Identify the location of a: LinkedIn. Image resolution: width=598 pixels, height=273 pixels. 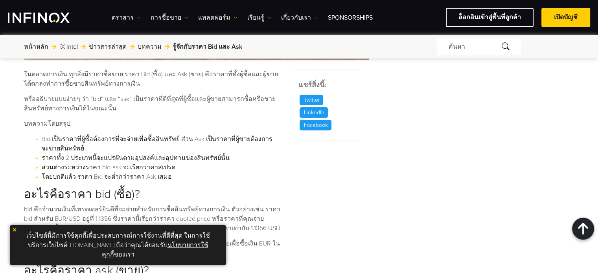
(314, 112).